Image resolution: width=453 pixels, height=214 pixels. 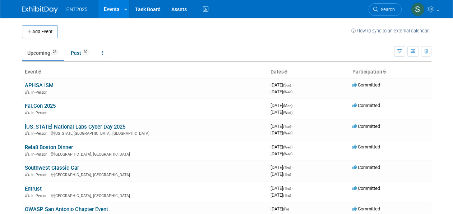 I want to click on a: Fal.Con 2025, so click(x=40, y=106).